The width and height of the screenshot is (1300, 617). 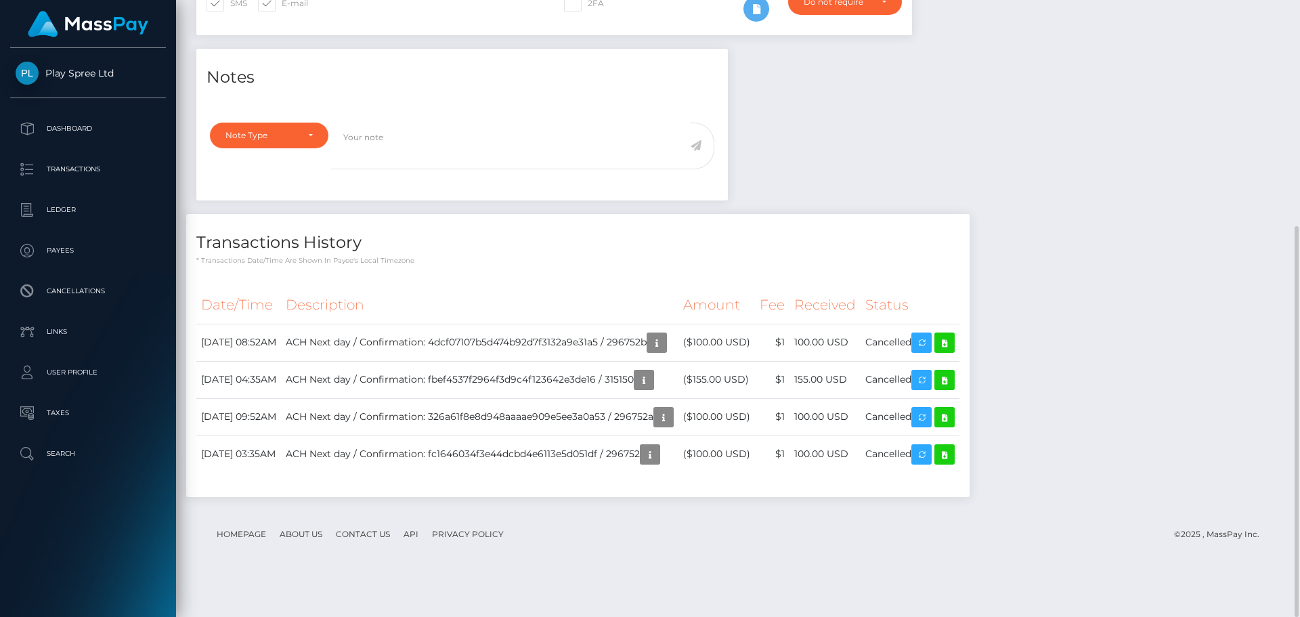 I want to click on span: Play Spree Ltd, so click(x=88, y=73).